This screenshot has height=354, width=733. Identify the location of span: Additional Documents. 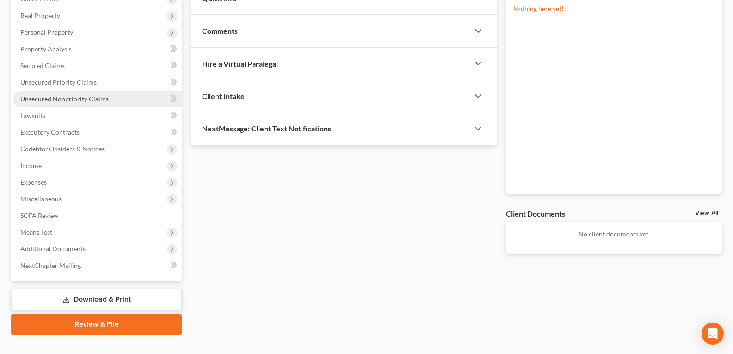
(53, 248).